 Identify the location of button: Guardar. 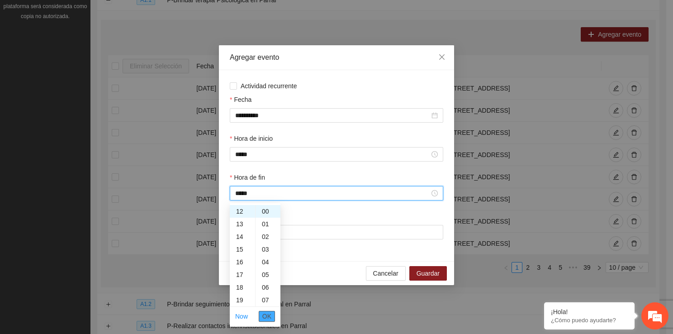
(428, 273).